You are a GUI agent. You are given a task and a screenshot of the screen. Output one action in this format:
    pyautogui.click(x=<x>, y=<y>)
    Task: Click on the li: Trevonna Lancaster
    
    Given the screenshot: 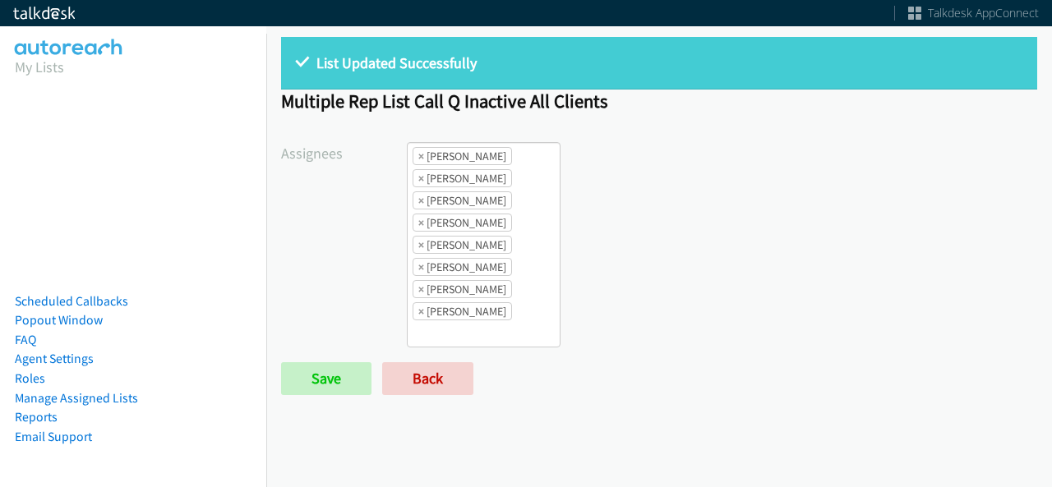 What is the action you would take?
    pyautogui.click(x=462, y=312)
    